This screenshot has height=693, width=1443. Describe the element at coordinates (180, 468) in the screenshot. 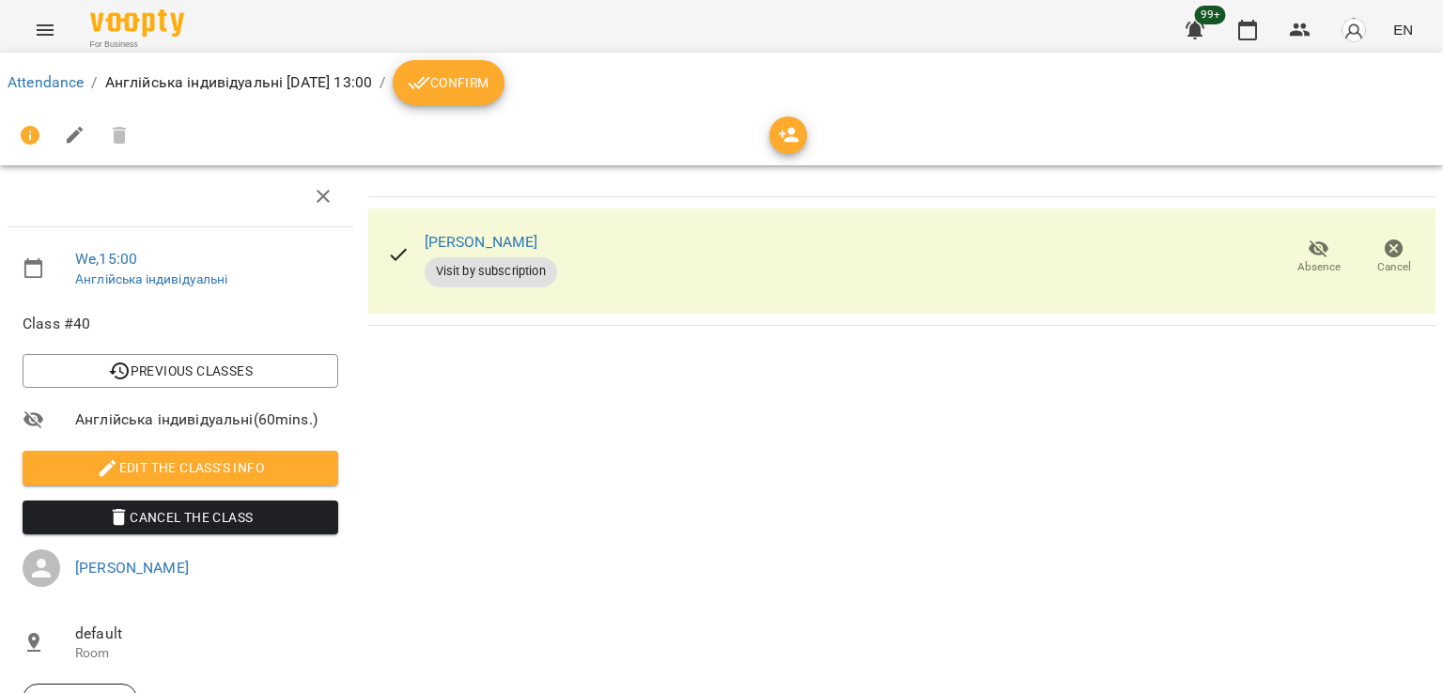

I see `span: Edit the class's Info` at that location.